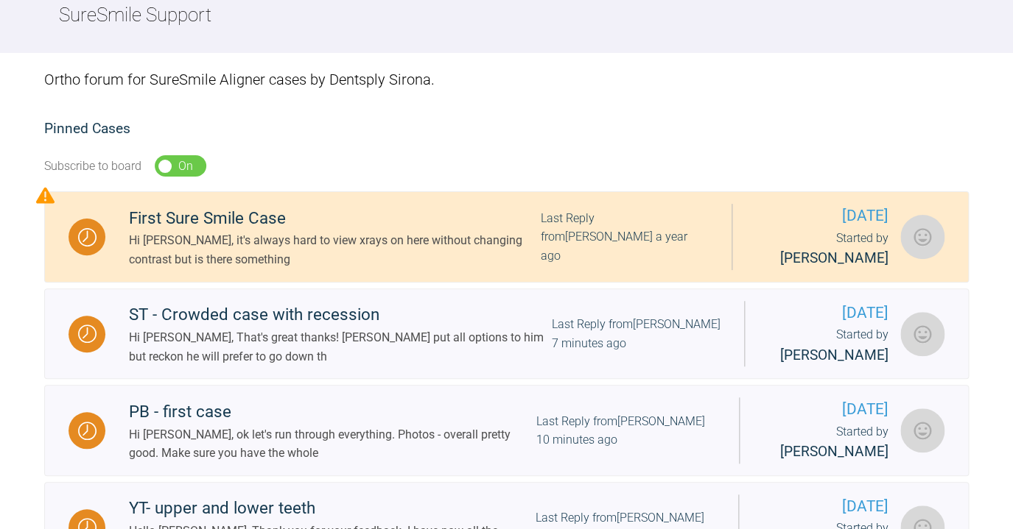 The image size is (1013, 529). I want to click on img: Jessica Bateman, so click(922, 237).